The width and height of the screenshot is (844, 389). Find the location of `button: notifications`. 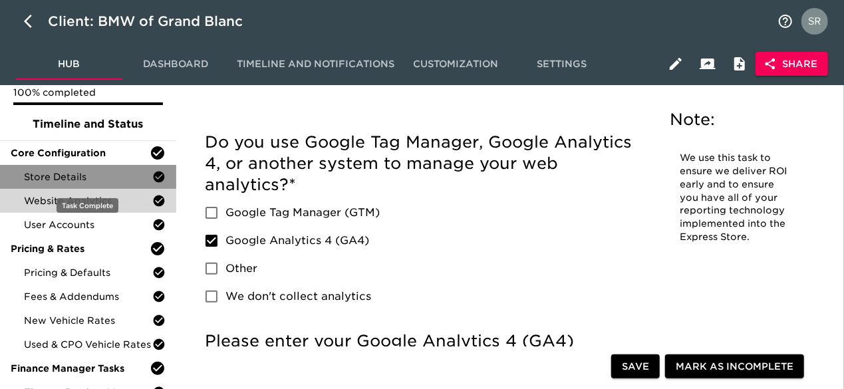

button: notifications is located at coordinates (786, 21).